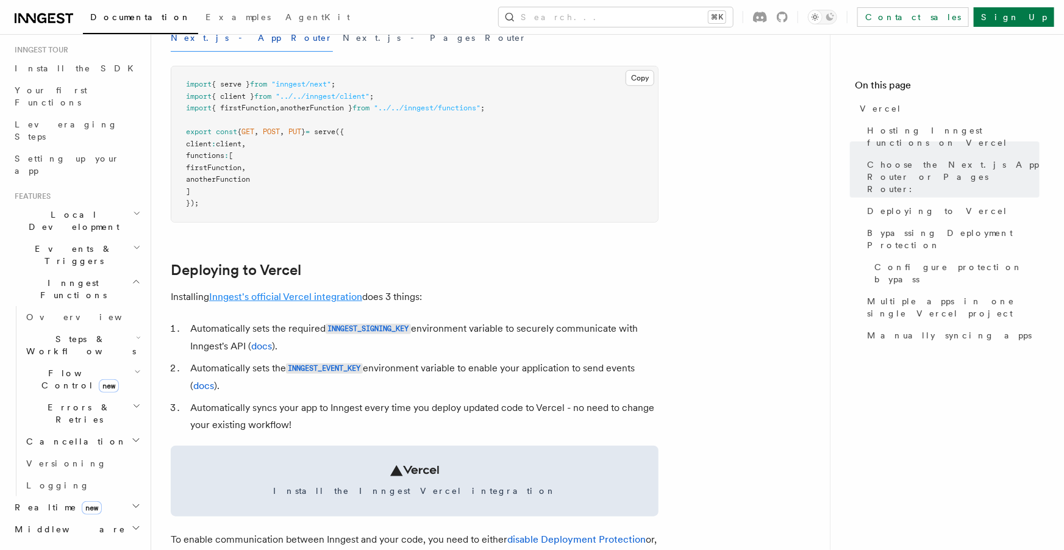  What do you see at coordinates (71, 255) in the screenshot?
I see `span: Events & Triggers` at bounding box center [71, 255].